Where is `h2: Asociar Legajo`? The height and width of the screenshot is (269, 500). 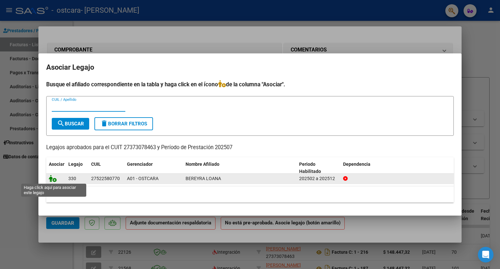
h2: Asociar Legajo is located at coordinates (250, 67).